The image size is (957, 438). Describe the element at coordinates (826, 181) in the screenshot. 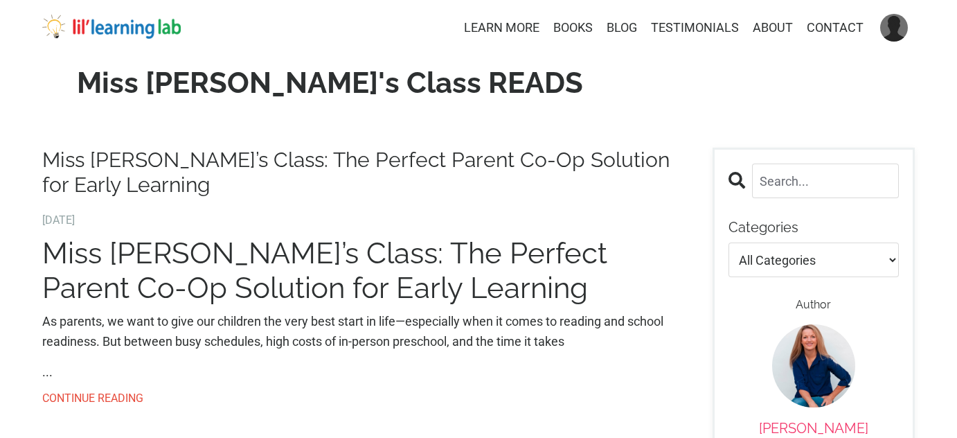

I see `input: Search...` at that location.